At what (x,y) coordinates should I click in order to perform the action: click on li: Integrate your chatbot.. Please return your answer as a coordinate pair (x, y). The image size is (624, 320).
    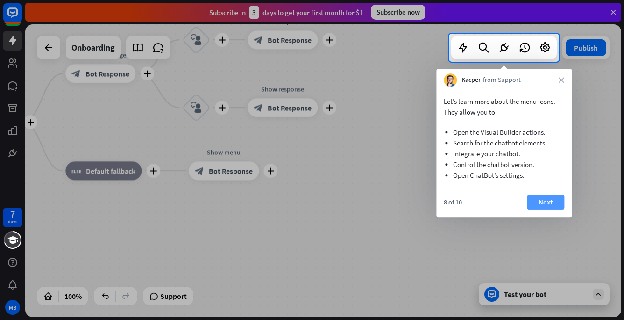
    Looking at the image, I should click on (504, 153).